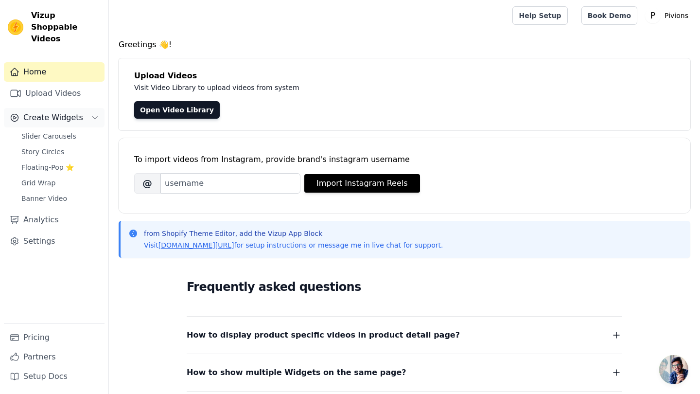  What do you see at coordinates (49, 136) in the screenshot?
I see `span: Slider Carousels` at bounding box center [49, 136].